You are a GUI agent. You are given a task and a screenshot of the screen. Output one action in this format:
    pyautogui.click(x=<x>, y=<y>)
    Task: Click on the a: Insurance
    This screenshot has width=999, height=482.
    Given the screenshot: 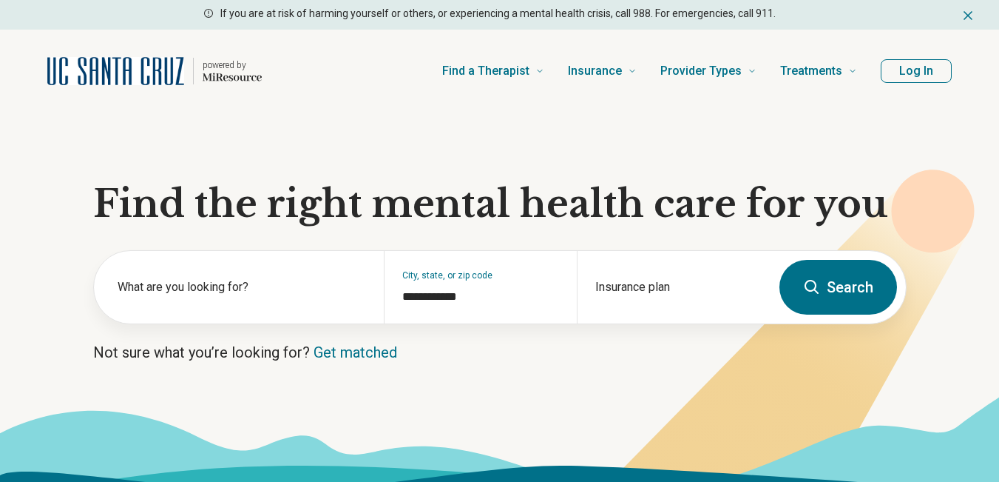 What is the action you would take?
    pyautogui.click(x=602, y=71)
    